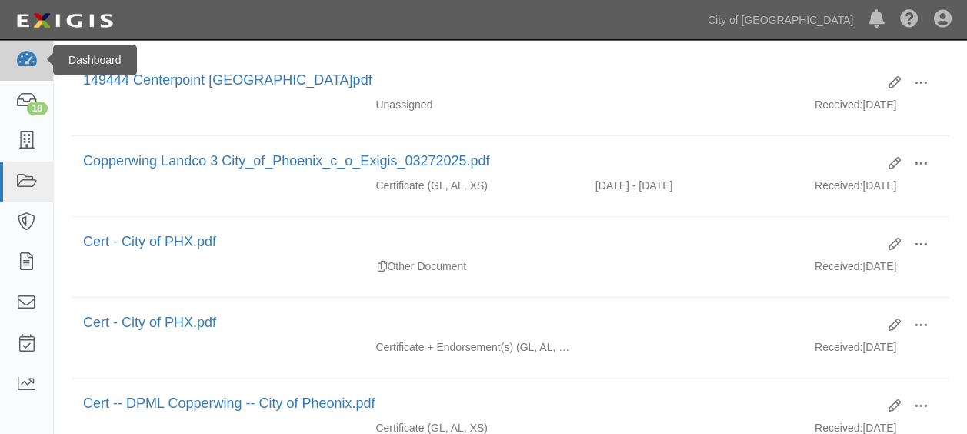 The width and height of the screenshot is (967, 434). Describe the element at coordinates (480, 81) in the screenshot. I see `div: 149444 Centerpoint Logistics Park.pdf` at that location.